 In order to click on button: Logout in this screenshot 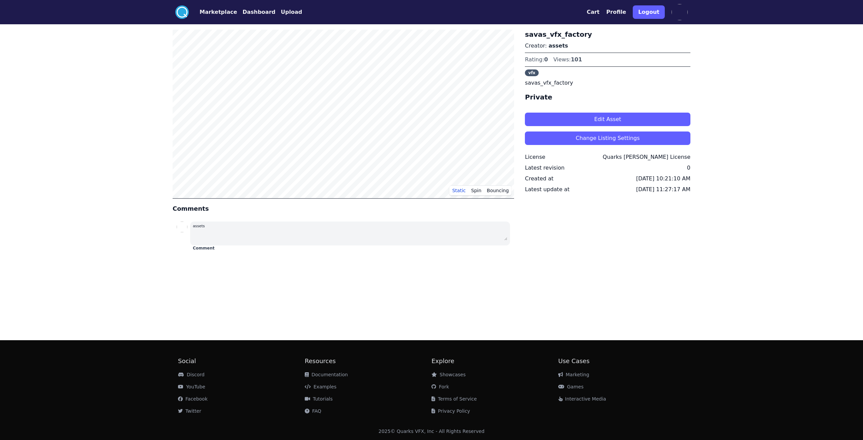, I will do `click(649, 12)`.